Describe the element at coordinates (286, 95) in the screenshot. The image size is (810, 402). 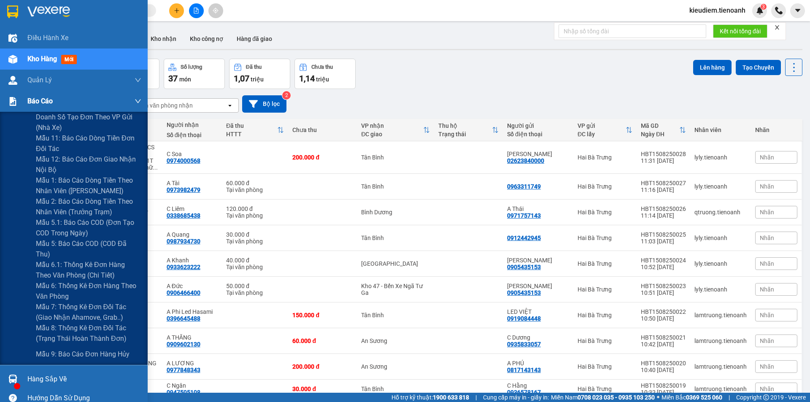
I see `sup: 2` at that location.